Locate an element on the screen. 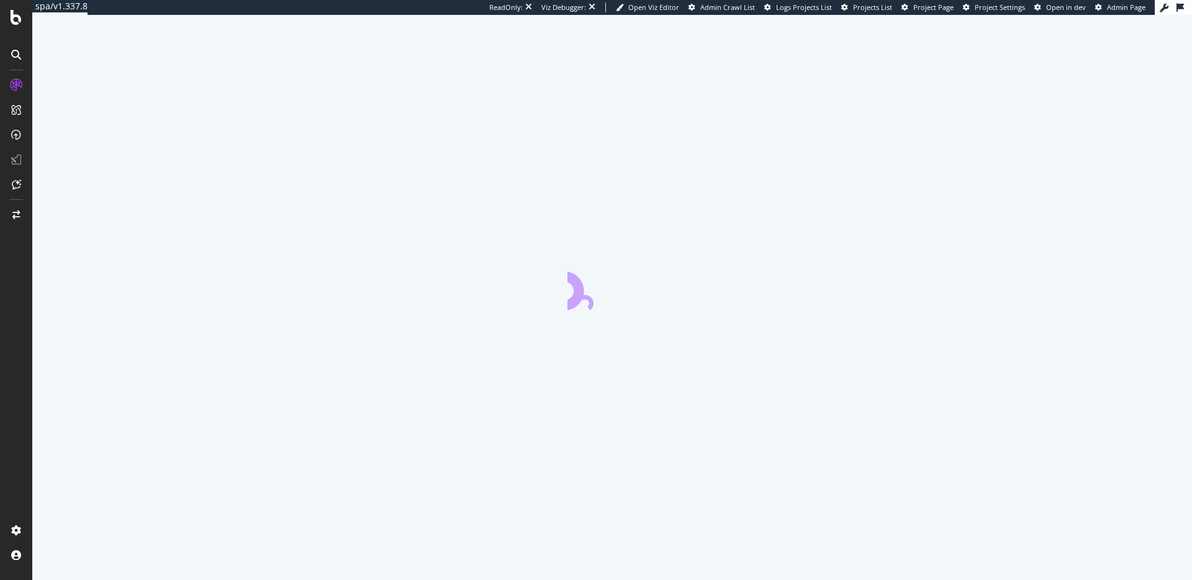 This screenshot has height=580, width=1192. div: animation is located at coordinates (612, 287).